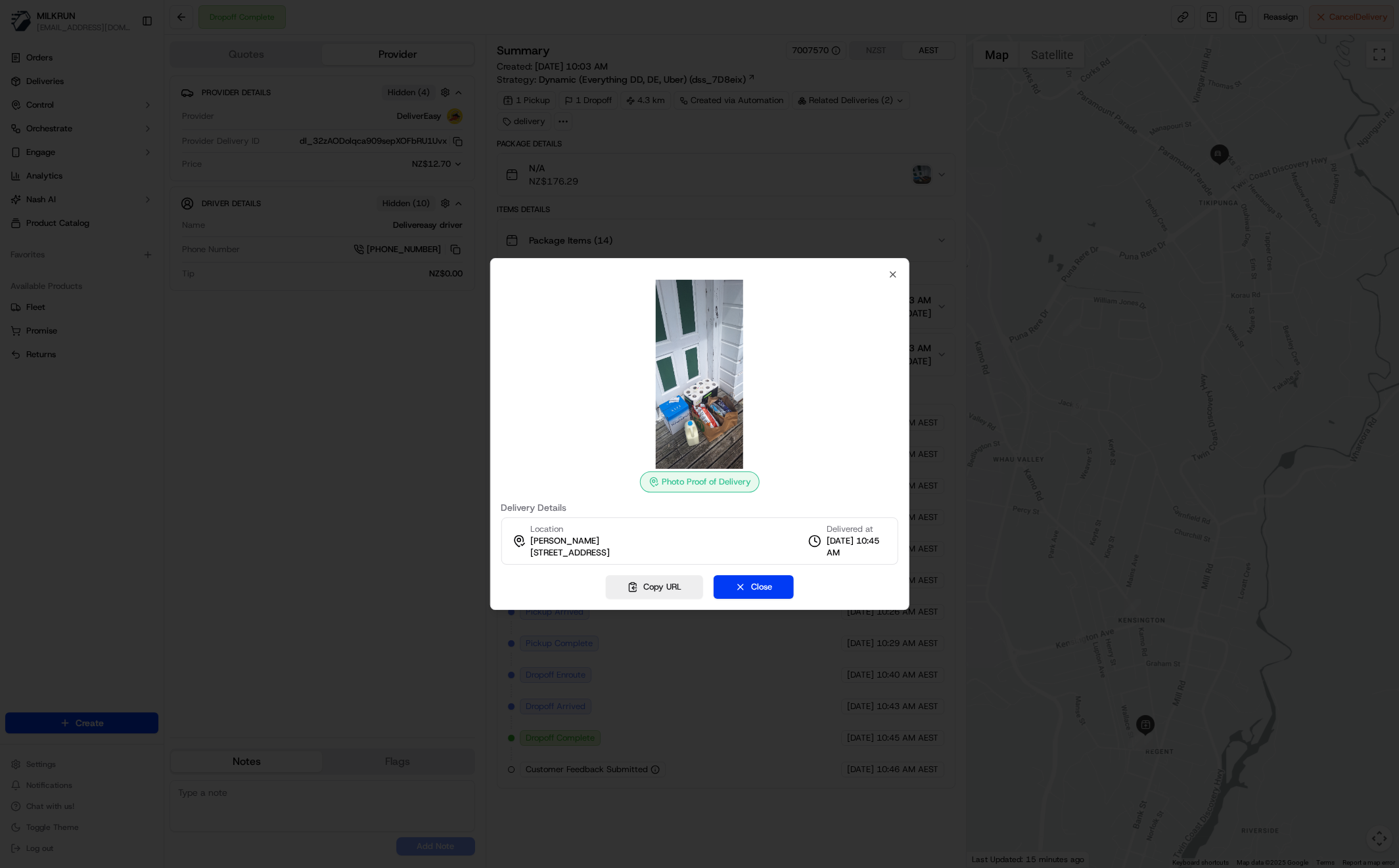 The image size is (1399, 868). I want to click on span: Pylon, so click(144, 227).